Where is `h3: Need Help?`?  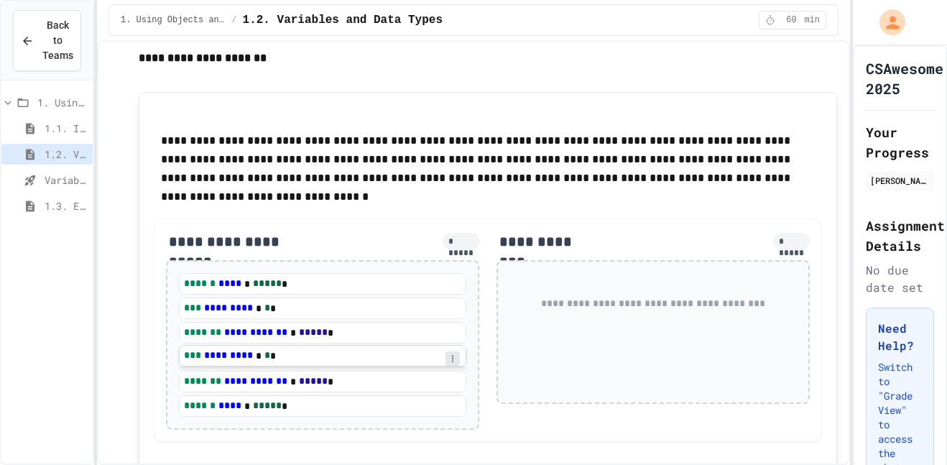
h3: Need Help? is located at coordinates (900, 337).